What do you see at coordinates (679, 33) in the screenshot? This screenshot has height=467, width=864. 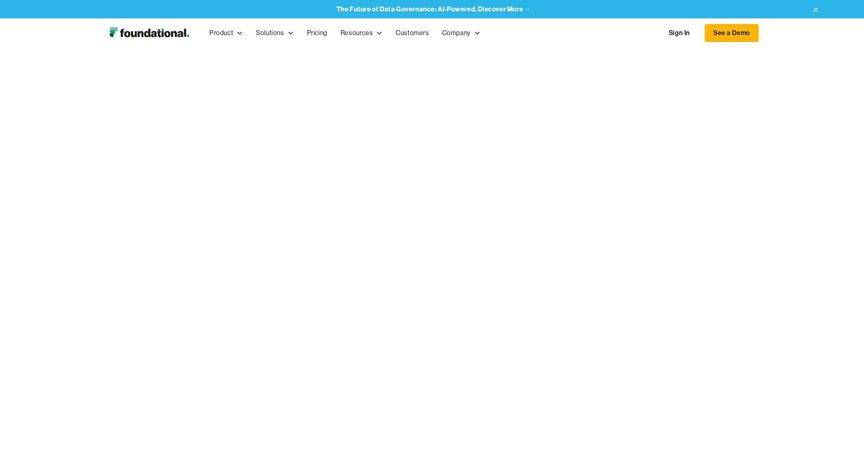 I see `a: Sign In` at bounding box center [679, 33].